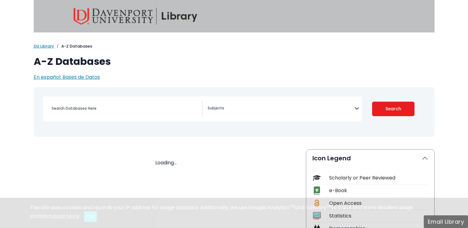 Image resolution: width=468 pixels, height=228 pixels. What do you see at coordinates (234, 62) in the screenshot?
I see `h1: A-Z Databases` at bounding box center [234, 62].